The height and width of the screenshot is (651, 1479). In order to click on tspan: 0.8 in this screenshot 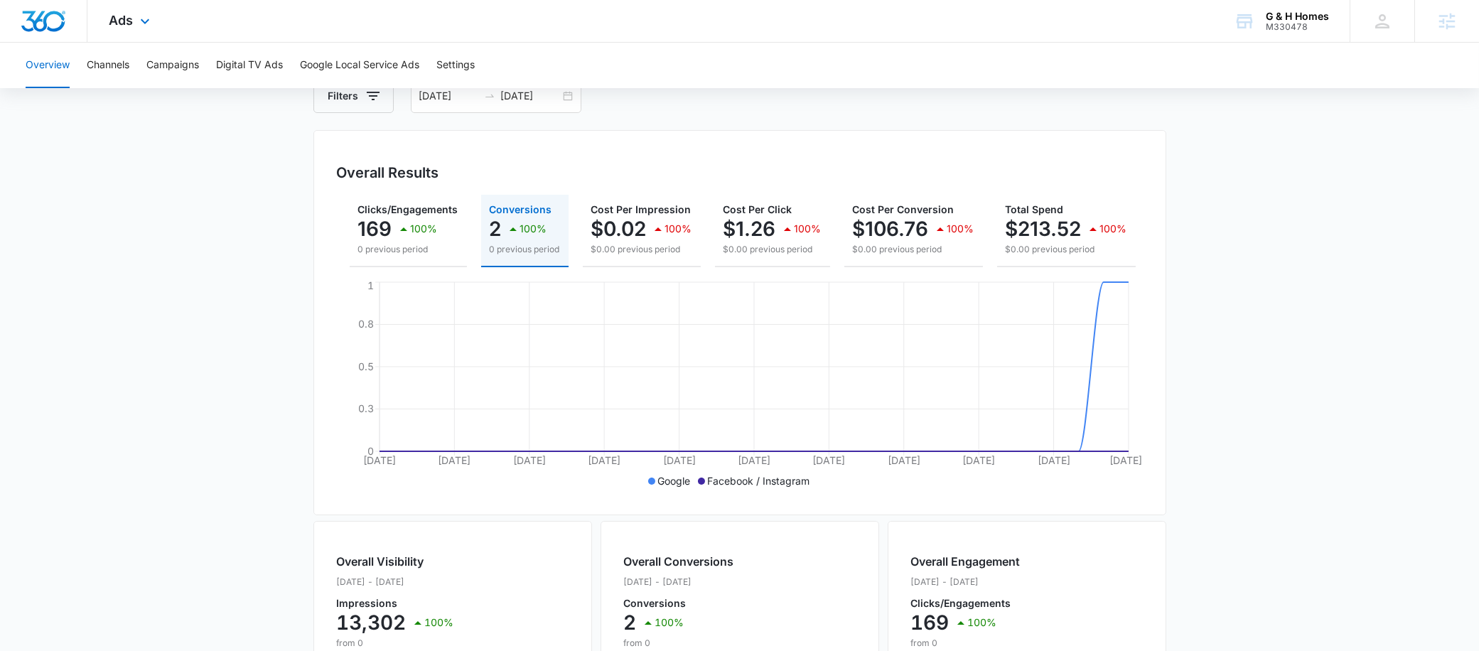, I will do `click(366, 323)`.